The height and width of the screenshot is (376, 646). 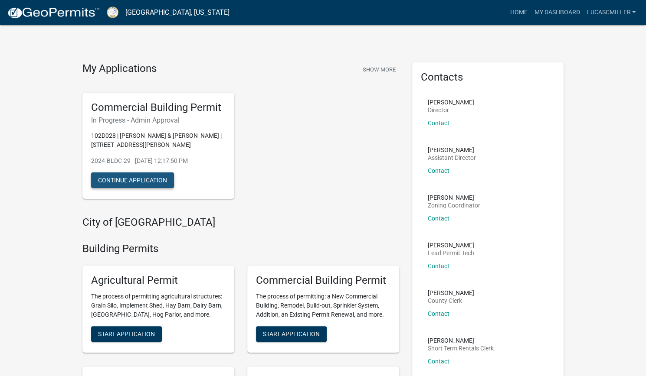 What do you see at coordinates (158, 306) in the screenshot?
I see `p: The process of permitting agricultural structures: Grain Silo, Implement Shed, Hay Barn, Dairy Ba...` at bounding box center [158, 306].